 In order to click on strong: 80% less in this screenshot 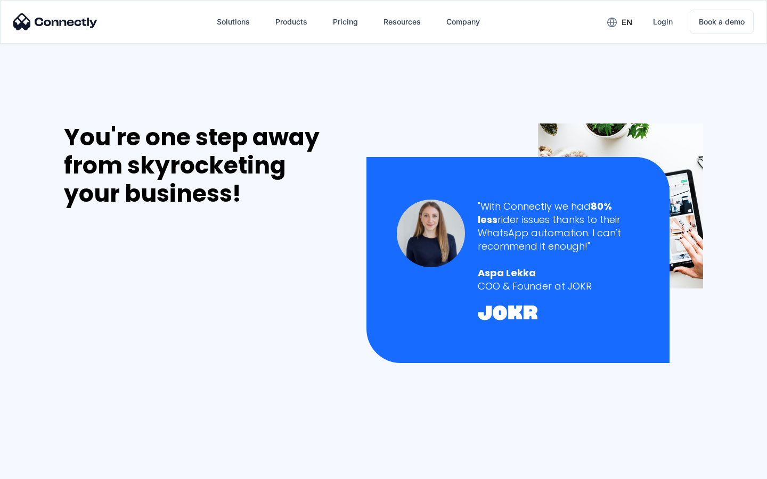, I will do `click(545, 213)`.